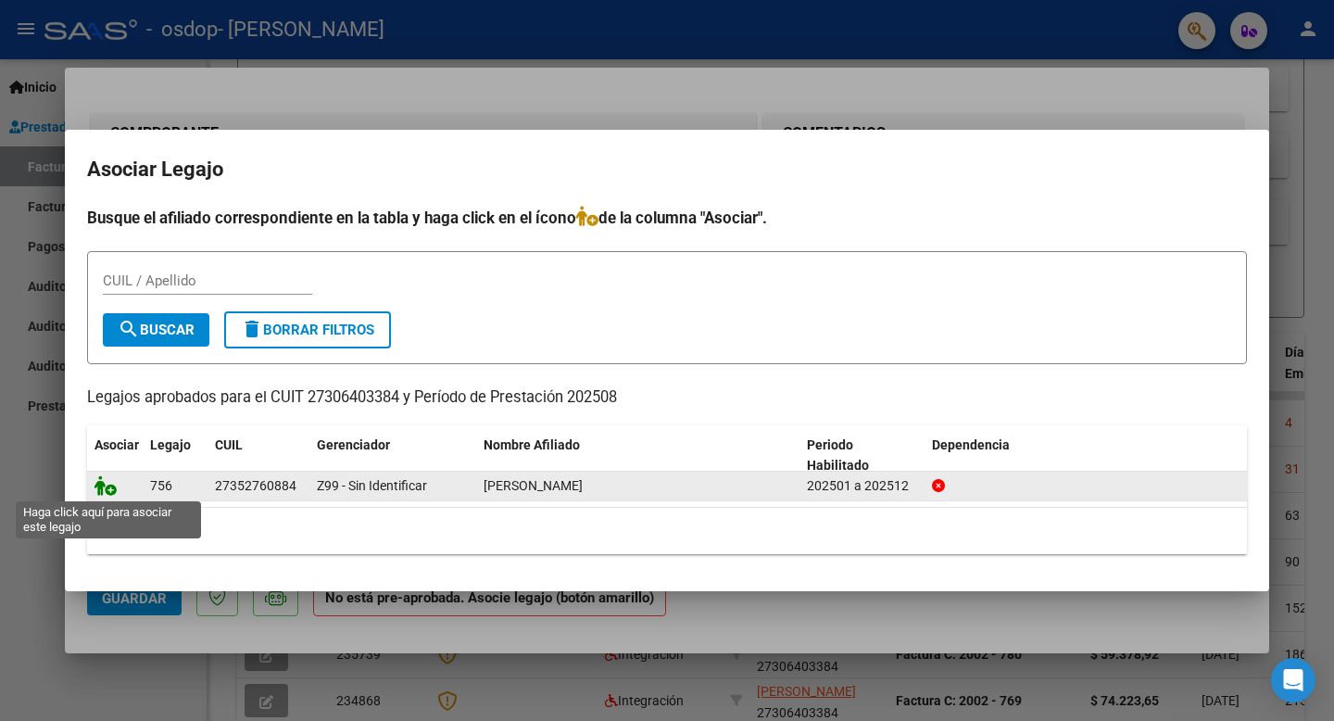 This screenshot has height=721, width=1334. What do you see at coordinates (308, 330) in the screenshot?
I see `button: Borrar Filtros` at bounding box center [308, 330].